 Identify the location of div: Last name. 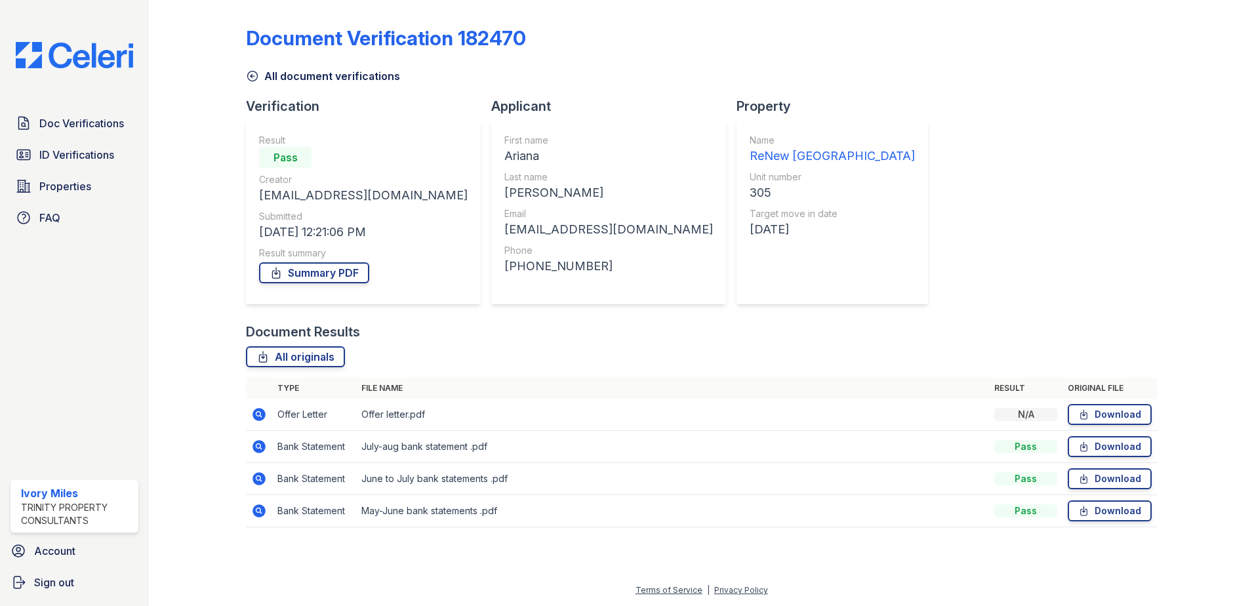
(609, 177).